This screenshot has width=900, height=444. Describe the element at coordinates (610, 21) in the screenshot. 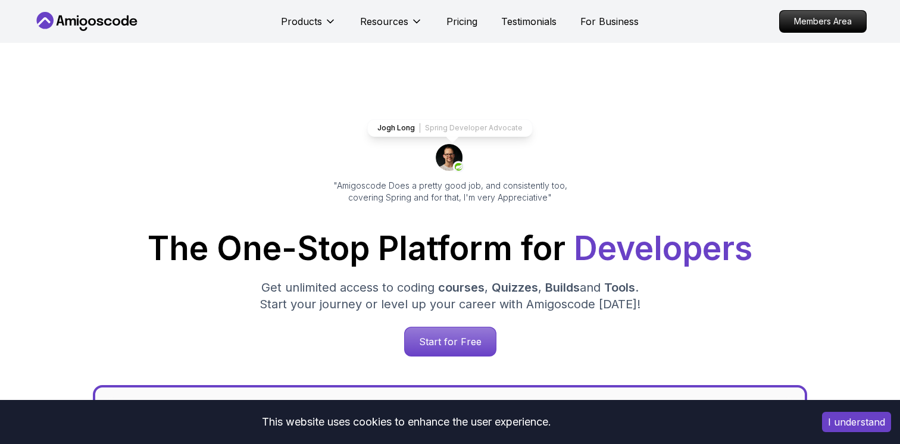

I see `p: For Business` at that location.